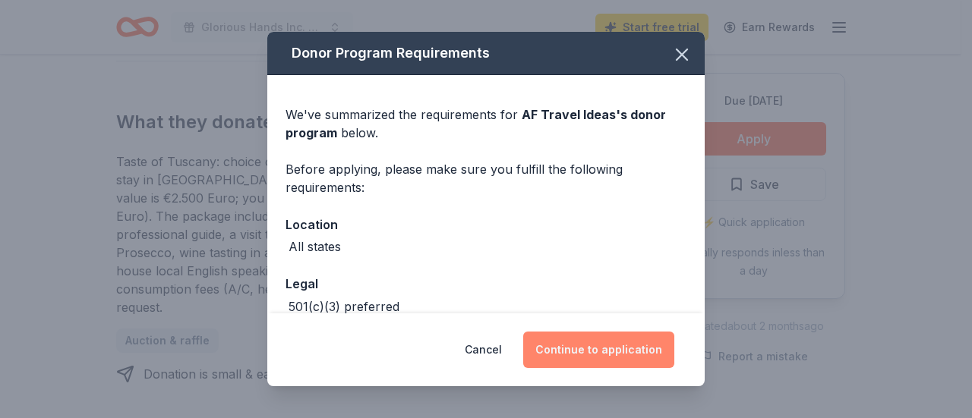  Describe the element at coordinates (486, 284) in the screenshot. I see `div: Legal` at that location.